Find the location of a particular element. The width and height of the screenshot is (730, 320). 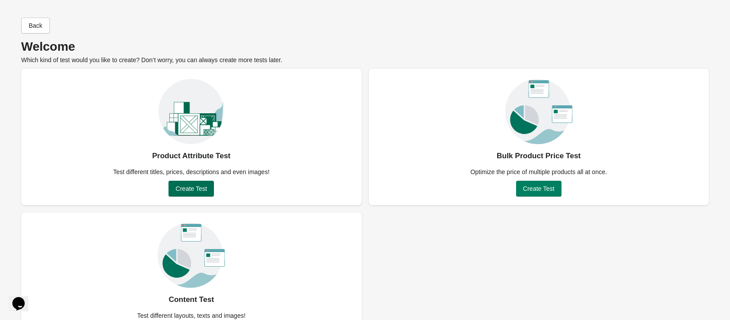

div: Which kind of test would you like to create? Don’t worry, you can always create more tests later. is located at coordinates (365, 53).